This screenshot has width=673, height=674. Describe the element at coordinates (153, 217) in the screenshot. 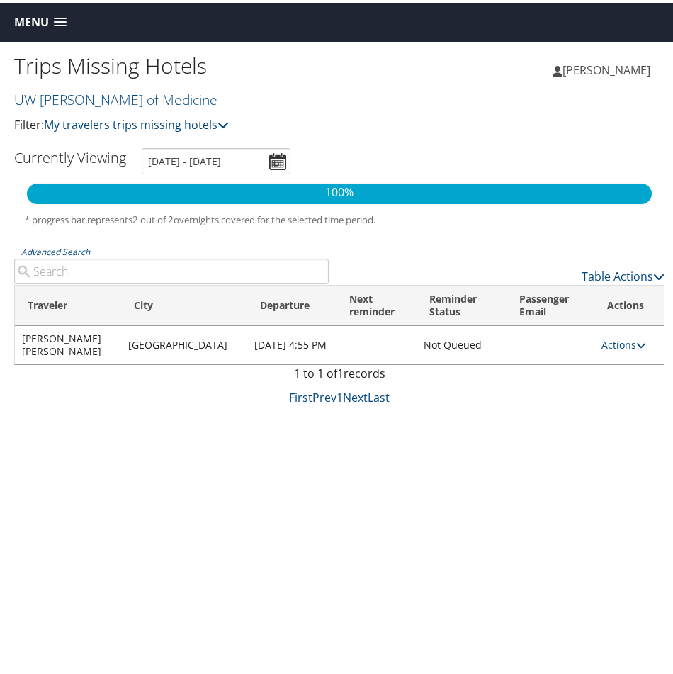

I see `span: 2 out of 2` at that location.